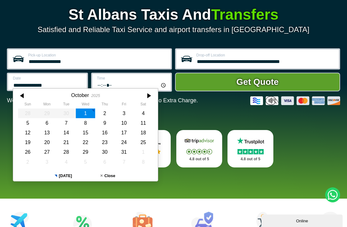 The height and width of the screenshot is (227, 347). Describe the element at coordinates (258, 82) in the screenshot. I see `button: Get Quote` at that location.